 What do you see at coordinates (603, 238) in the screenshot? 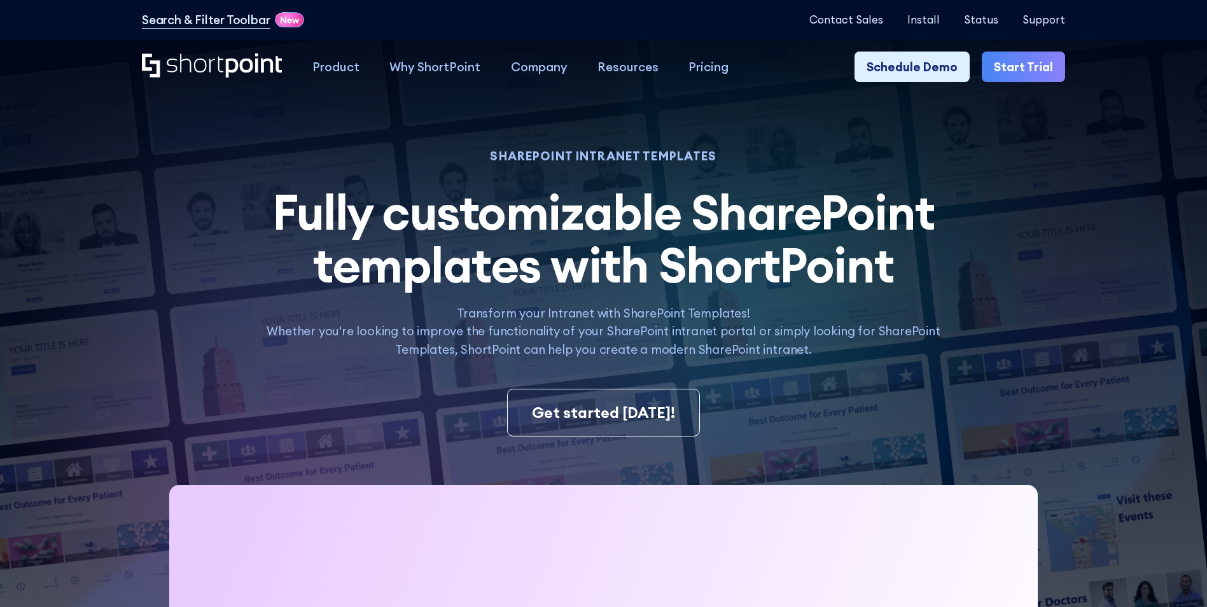
I see `span: Fully customizable SharePoint templates with ShortPoint` at bounding box center [603, 238].